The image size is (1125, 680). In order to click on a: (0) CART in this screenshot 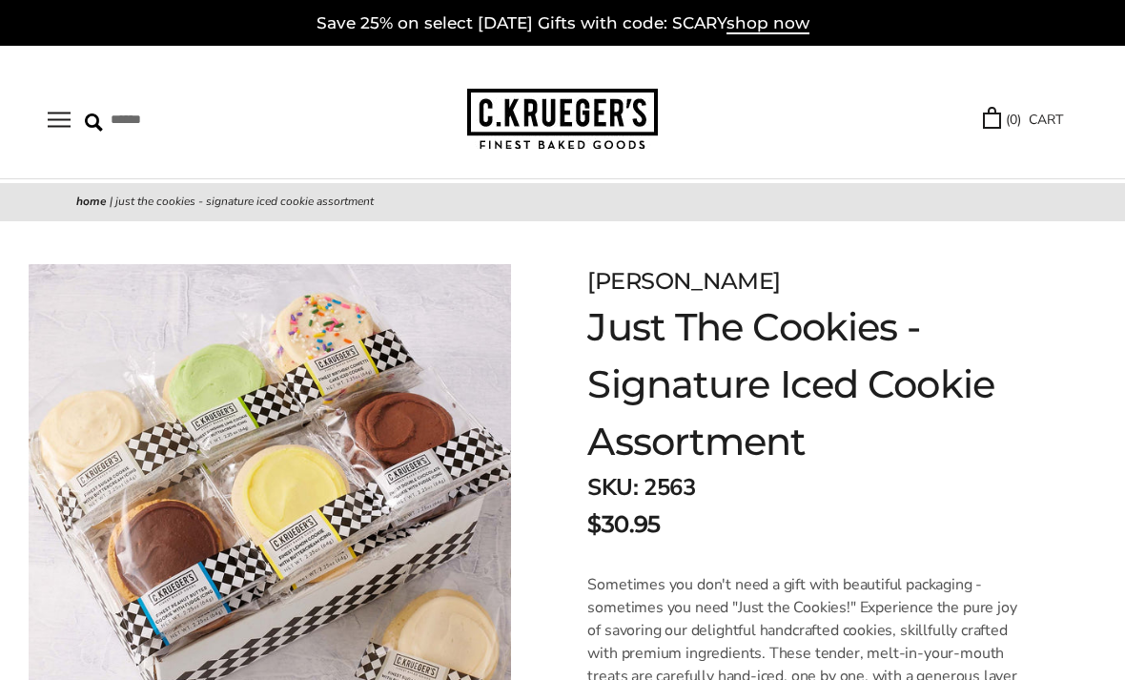, I will do `click(1023, 119)`.